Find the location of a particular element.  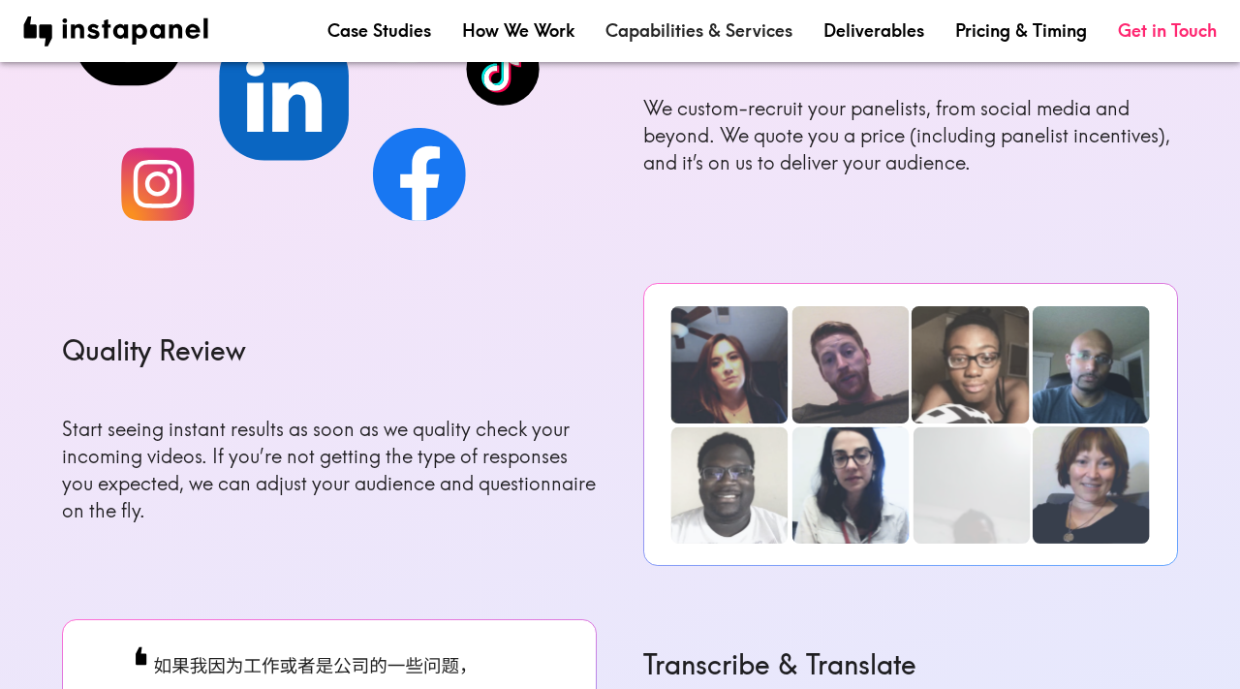

img: instapanel is located at coordinates (115, 31).